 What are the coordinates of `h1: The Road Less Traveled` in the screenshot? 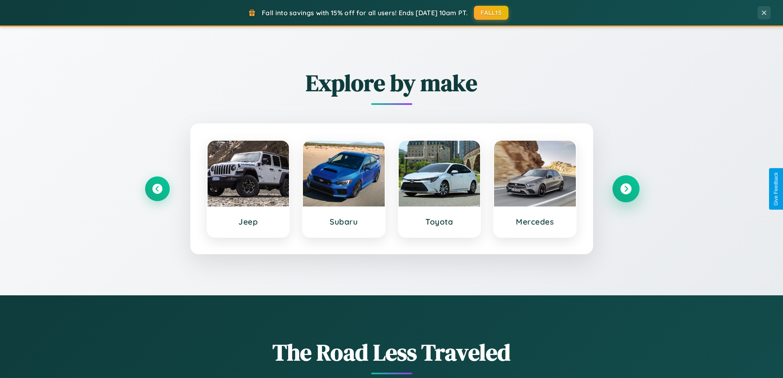 It's located at (392, 352).